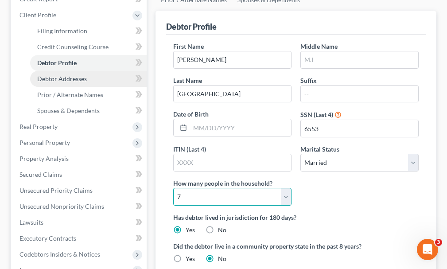 This screenshot has height=269, width=447. Describe the element at coordinates (88, 111) in the screenshot. I see `a: Spouses & Dependents` at that location.